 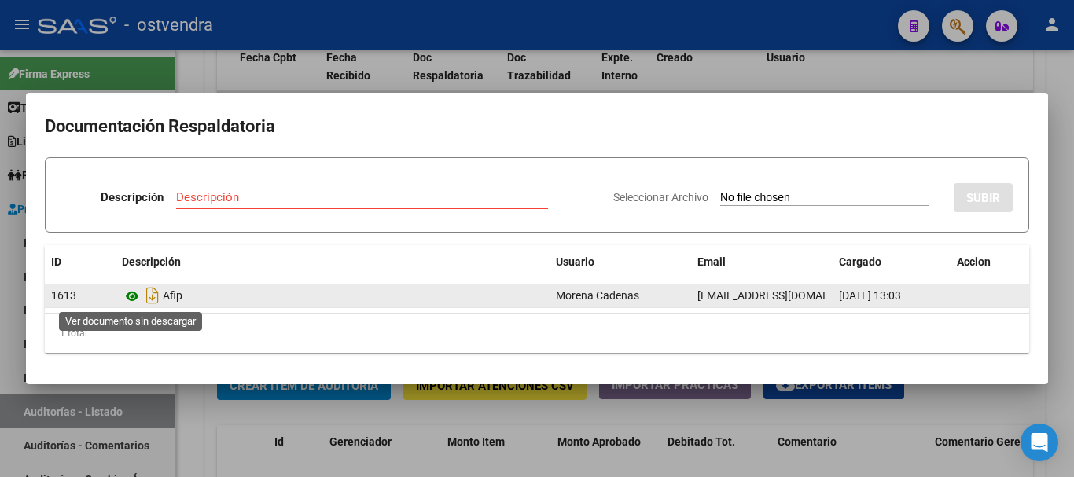 What do you see at coordinates (132, 197) in the screenshot?
I see `p: Descripción` at bounding box center [132, 197].